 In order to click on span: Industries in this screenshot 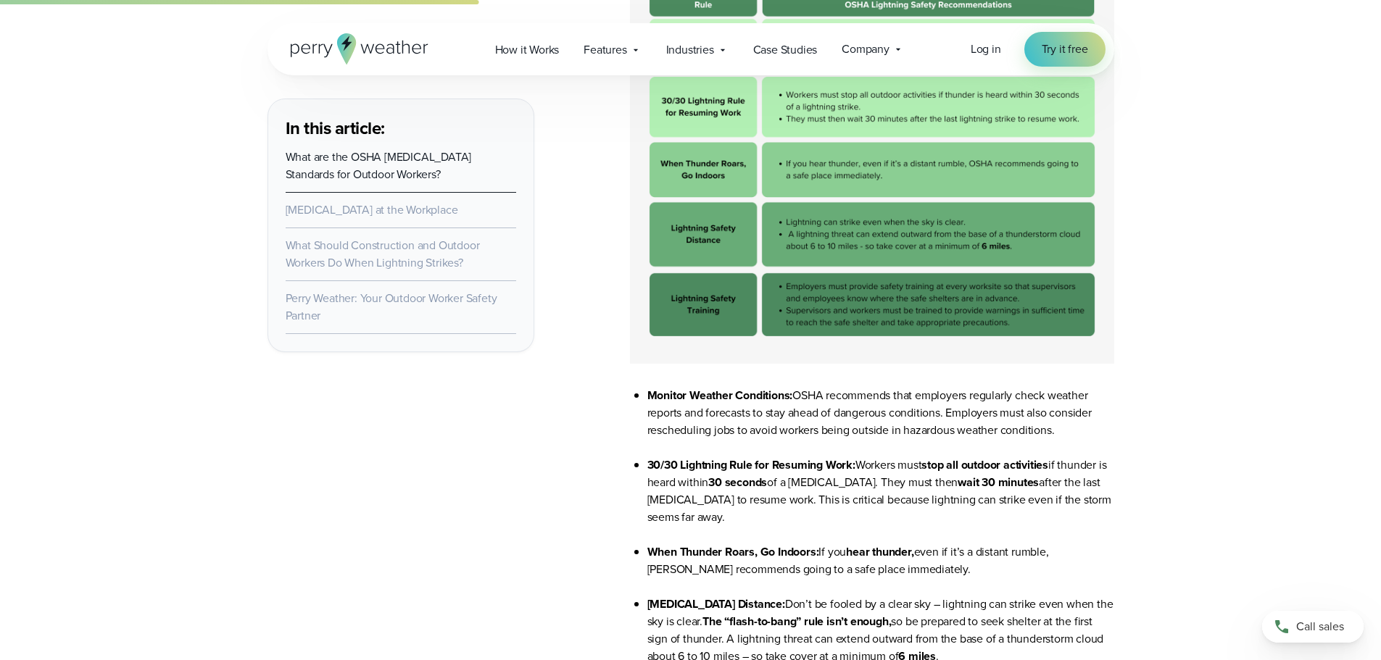, I will do `click(690, 50)`.